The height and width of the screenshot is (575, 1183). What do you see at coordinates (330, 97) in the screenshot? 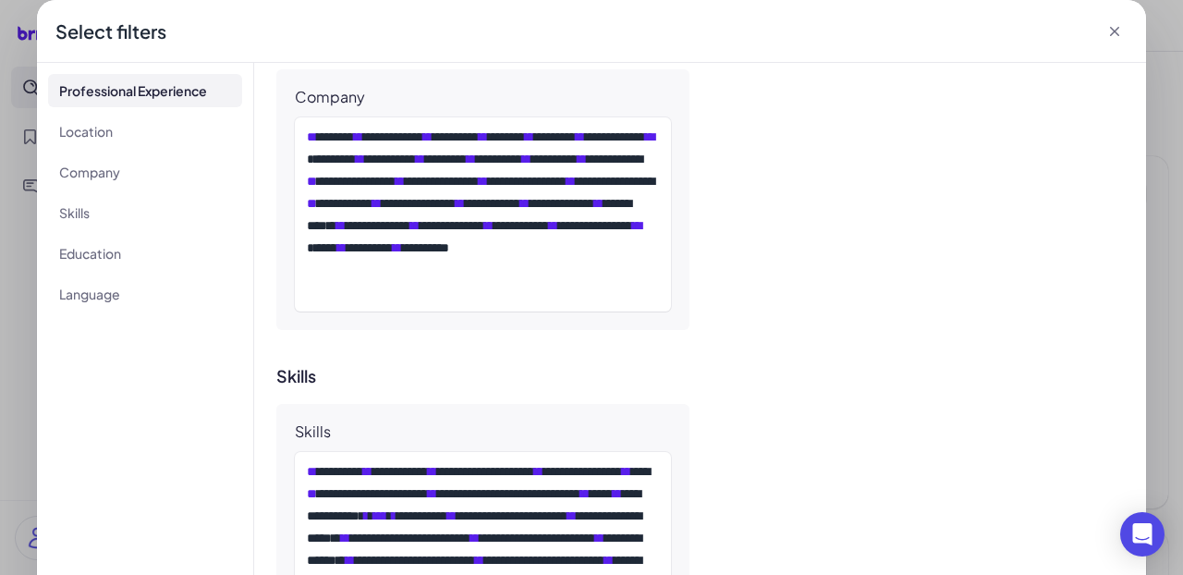
I see `div: Company` at bounding box center [330, 97].